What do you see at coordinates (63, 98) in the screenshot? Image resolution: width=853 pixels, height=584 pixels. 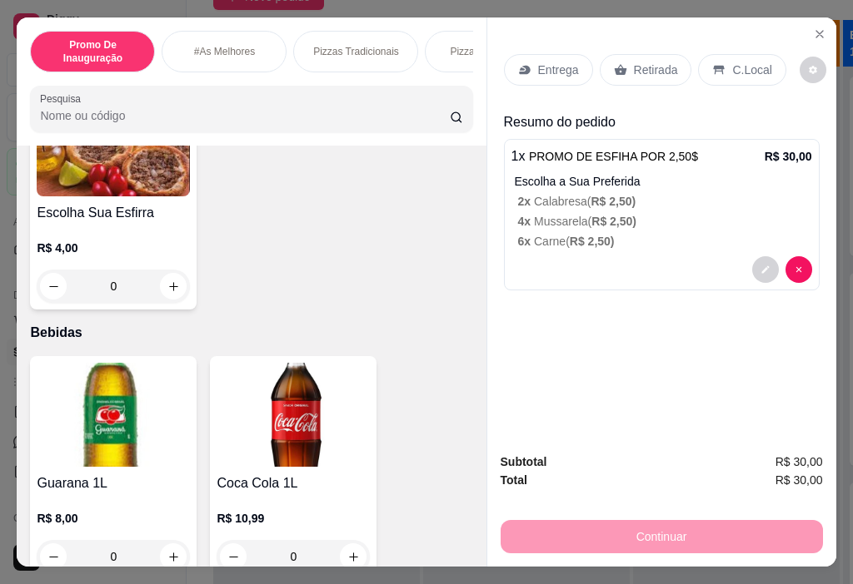 I see `label: Pesquisa` at bounding box center [63, 98].